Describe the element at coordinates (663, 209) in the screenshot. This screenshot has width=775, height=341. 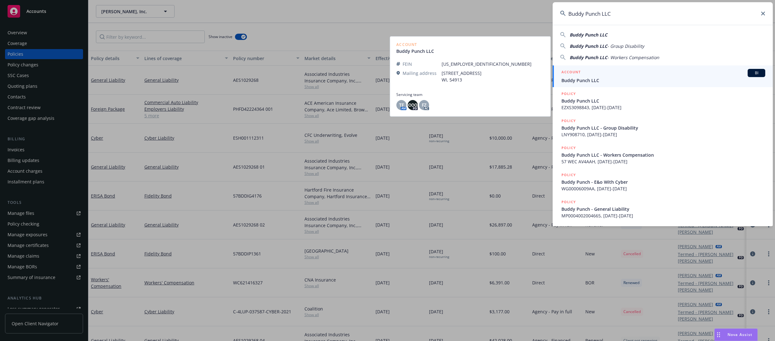
I see `span: Buddy Punch - General Liability` at that location.